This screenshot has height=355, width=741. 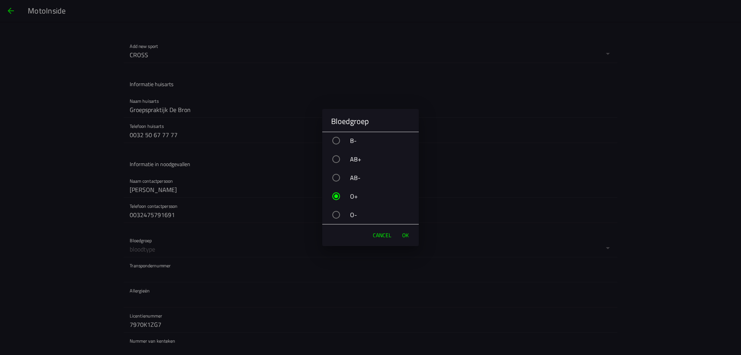 I want to click on div: AB+, so click(x=375, y=159).